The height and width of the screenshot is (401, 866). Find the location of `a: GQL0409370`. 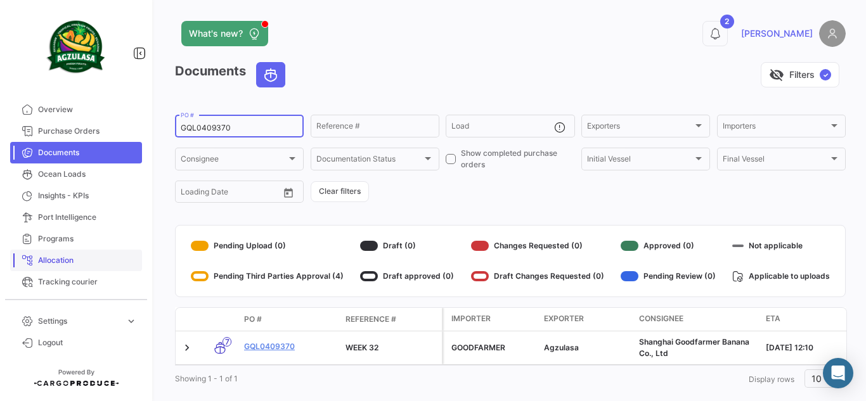

a: GQL0409370 is located at coordinates (290, 347).